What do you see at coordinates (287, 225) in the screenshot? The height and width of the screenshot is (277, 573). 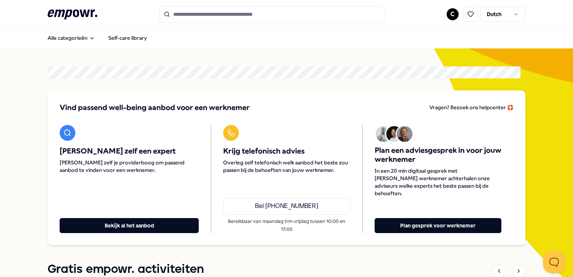 I see `p: Bereikbaar van maandag t/m vrijdag tussen 10:00 en 17:00` at bounding box center [287, 225].